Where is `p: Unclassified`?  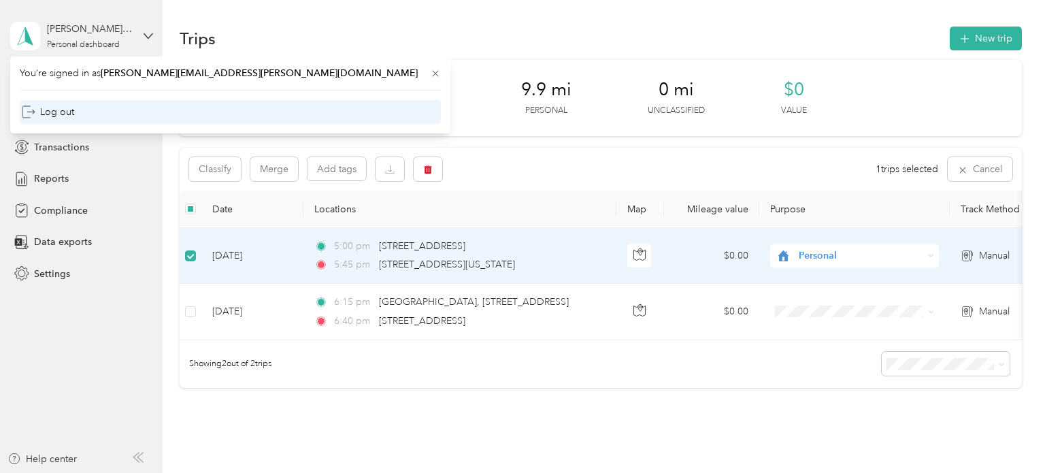 p: Unclassified is located at coordinates (676, 111).